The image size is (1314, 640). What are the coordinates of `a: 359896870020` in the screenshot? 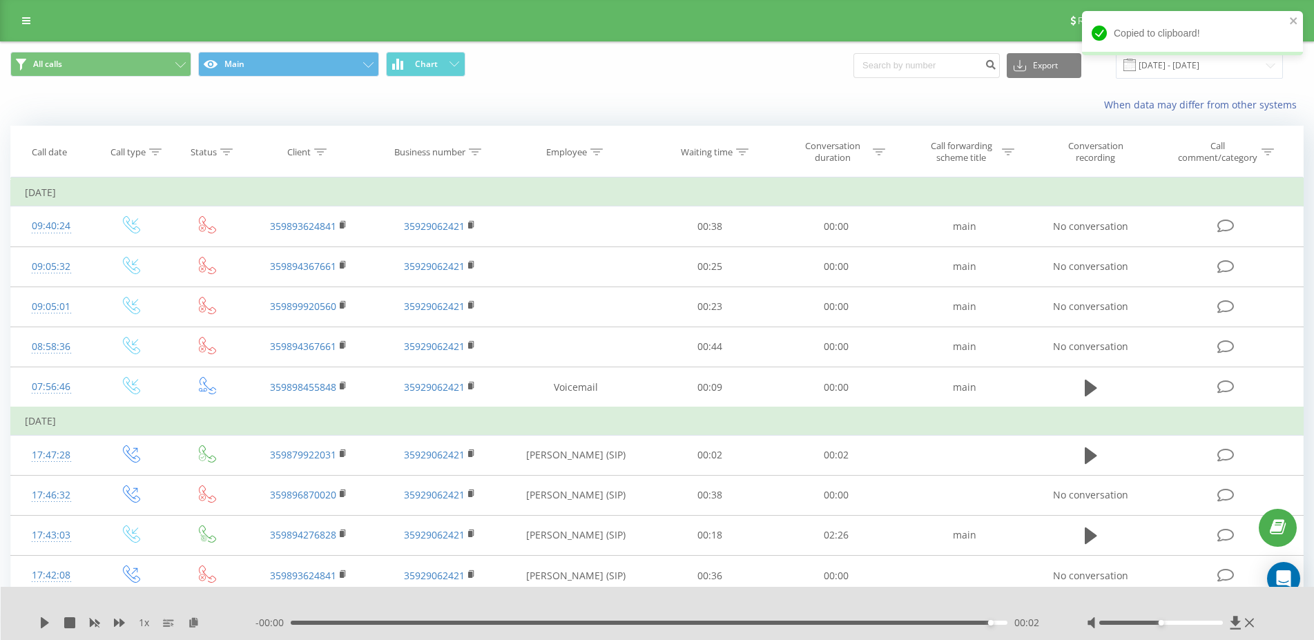 It's located at (303, 494).